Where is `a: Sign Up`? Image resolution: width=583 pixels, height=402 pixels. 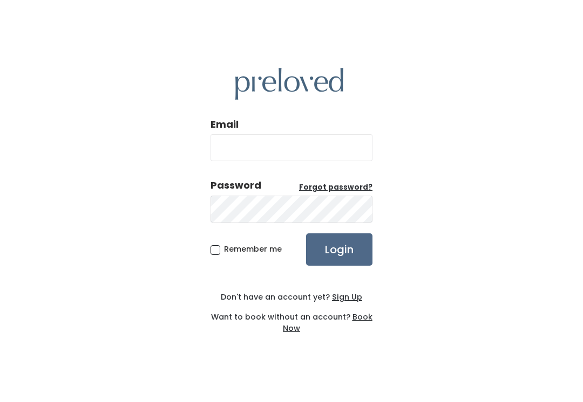 a: Sign Up is located at coordinates (346, 297).